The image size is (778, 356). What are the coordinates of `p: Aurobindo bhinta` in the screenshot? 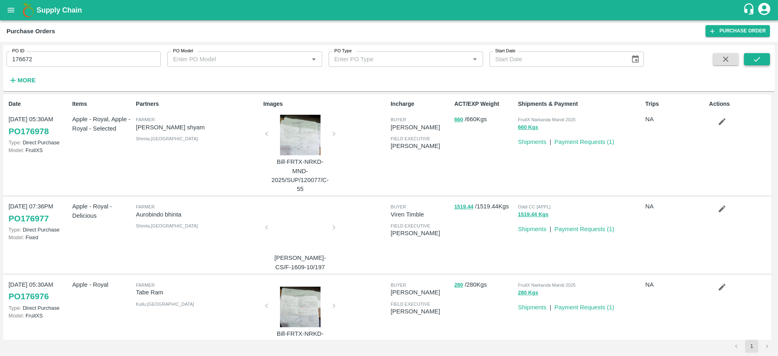 It's located at (198, 214).